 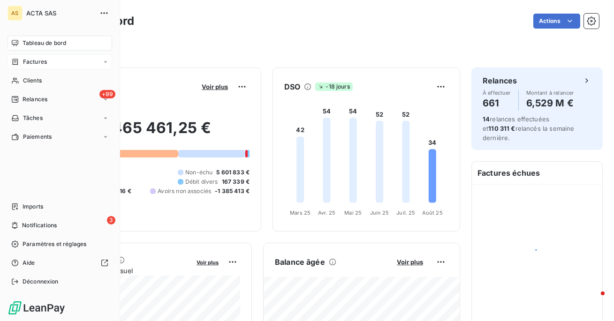 What do you see at coordinates (326, 213) in the screenshot?
I see `tspan: Avr. 25` at bounding box center [326, 213].